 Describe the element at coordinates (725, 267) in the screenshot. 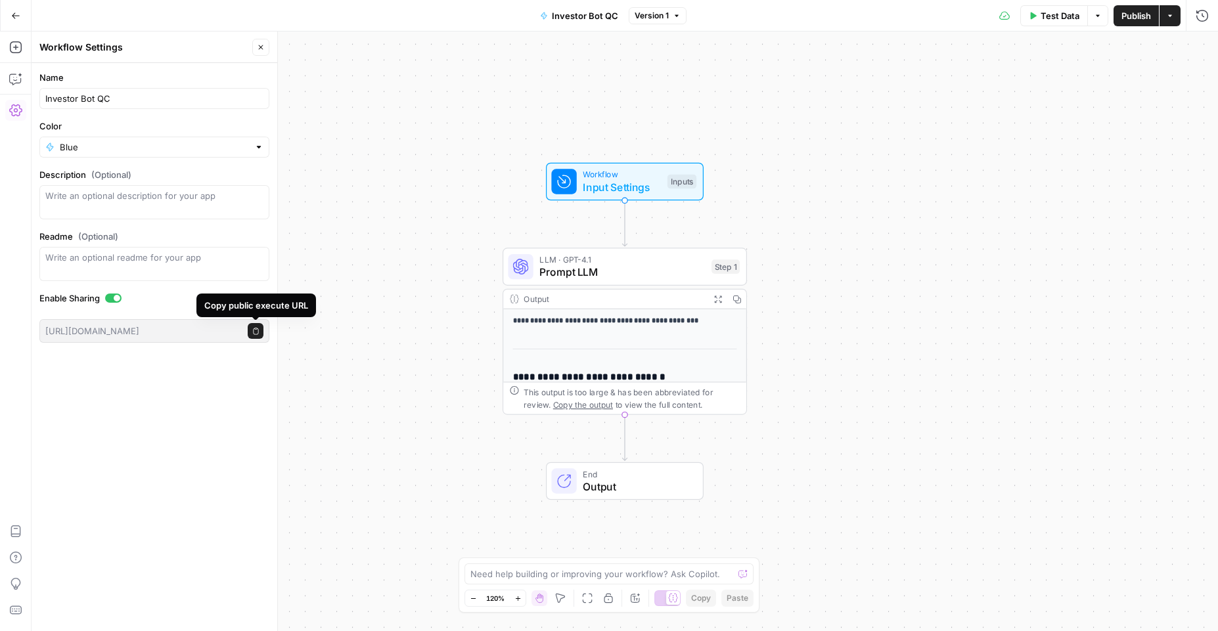

I see `div: Step 1` at that location.